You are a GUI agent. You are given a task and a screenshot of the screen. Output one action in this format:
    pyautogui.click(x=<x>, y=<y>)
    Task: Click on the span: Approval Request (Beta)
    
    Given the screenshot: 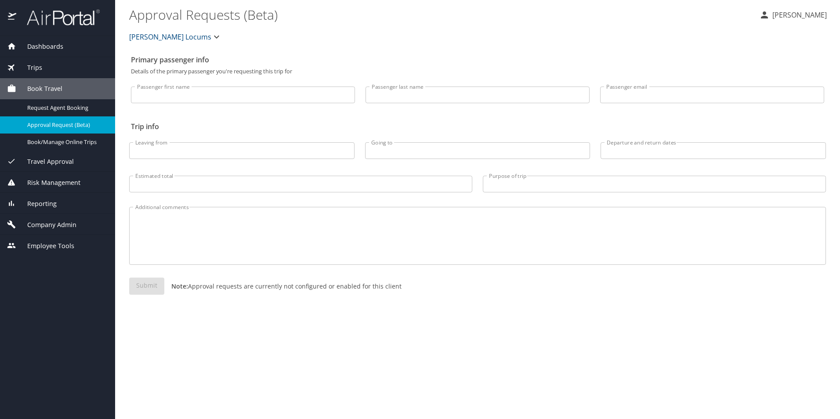 What is the action you would take?
    pyautogui.click(x=66, y=125)
    